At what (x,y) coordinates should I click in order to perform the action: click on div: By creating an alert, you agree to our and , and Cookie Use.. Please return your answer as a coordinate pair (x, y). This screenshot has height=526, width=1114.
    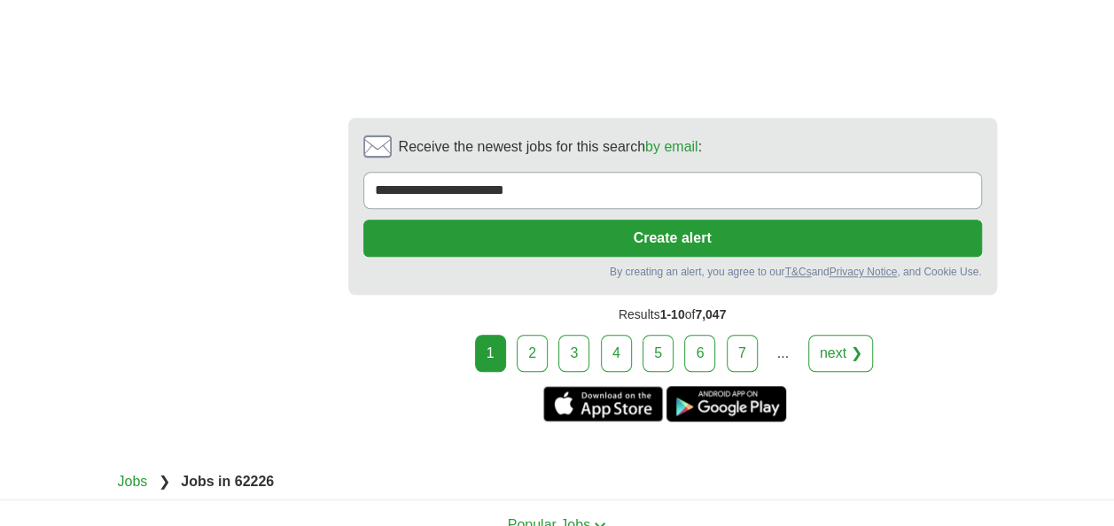
    Looking at the image, I should click on (672, 272).